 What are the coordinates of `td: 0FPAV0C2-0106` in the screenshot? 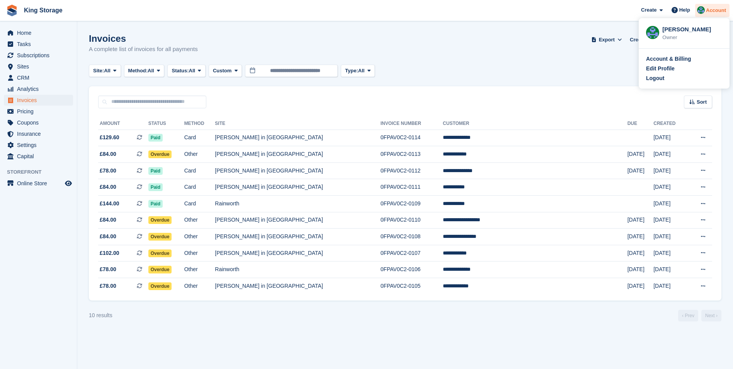 It's located at (411, 269).